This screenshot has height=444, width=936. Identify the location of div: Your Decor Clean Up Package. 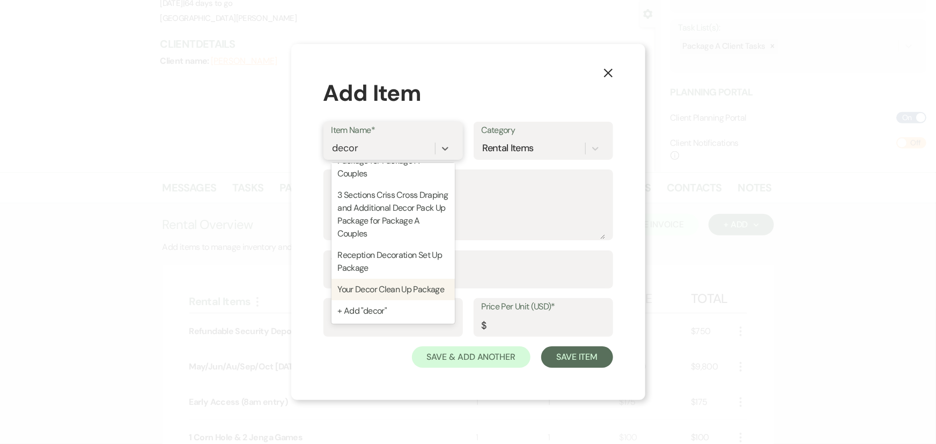
(393, 290).